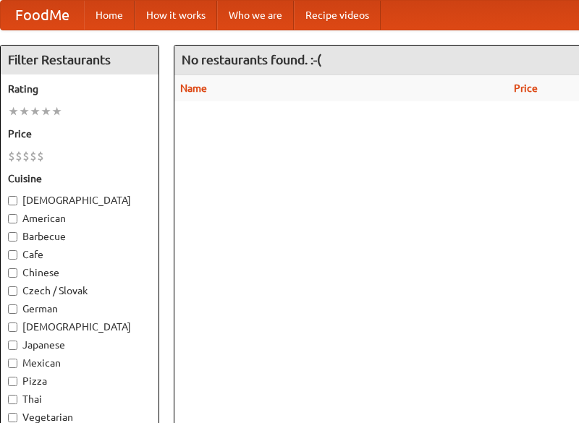 This screenshot has width=579, height=423. What do you see at coordinates (12, 381) in the screenshot?
I see `input: Pizza` at bounding box center [12, 381].